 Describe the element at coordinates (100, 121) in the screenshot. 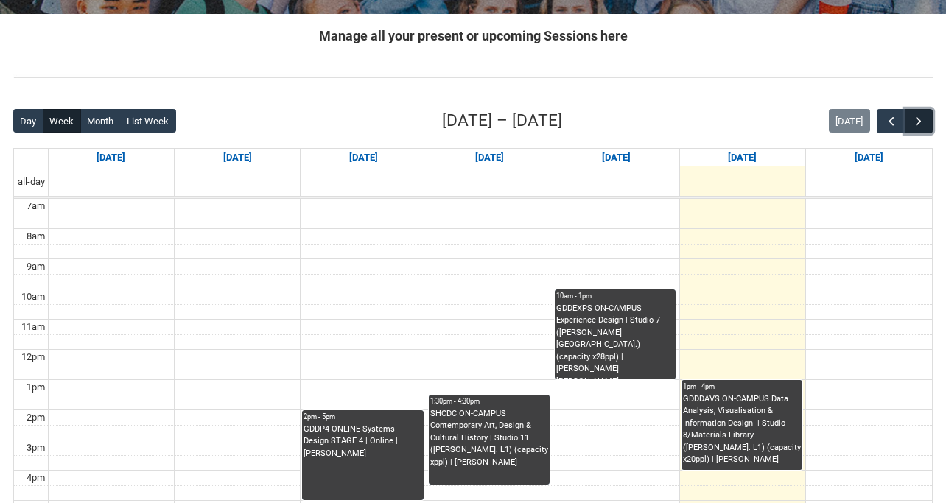

I see `button: Month` at that location.